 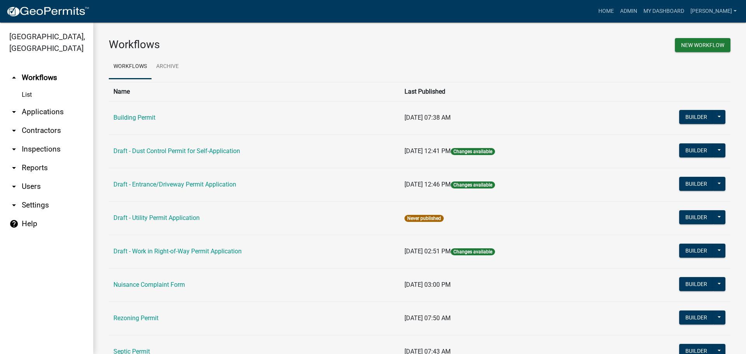 I want to click on a: Draft - Utility Permit Application, so click(x=157, y=218).